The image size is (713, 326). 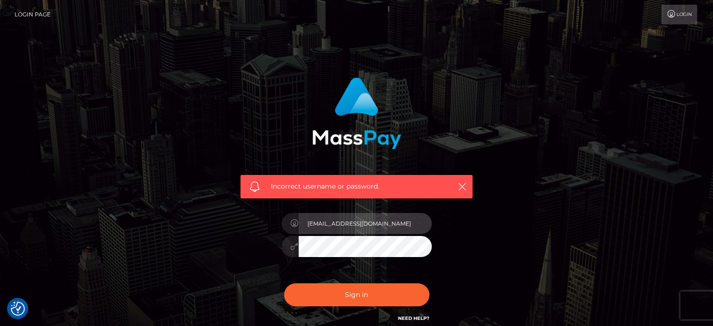 What do you see at coordinates (357, 294) in the screenshot?
I see `button: Sign in` at bounding box center [357, 294].